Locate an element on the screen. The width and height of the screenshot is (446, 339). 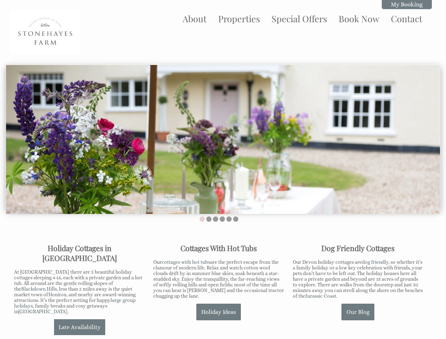
a: Late Availability is located at coordinates (79, 327).